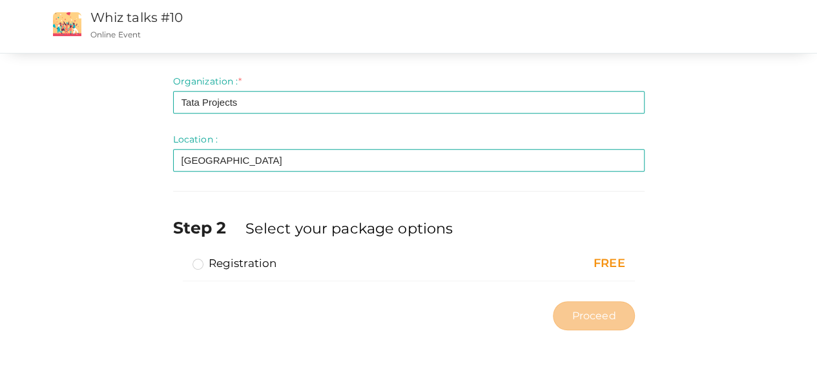  Describe the element at coordinates (593, 316) in the screenshot. I see `span: Proceed` at that location.